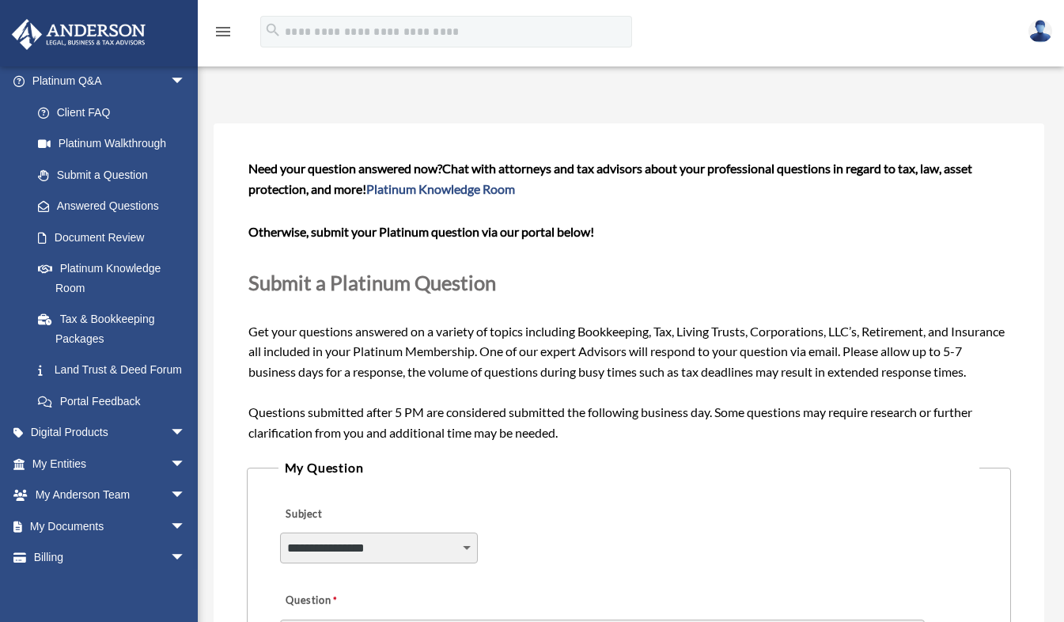  What do you see at coordinates (110, 558) in the screenshot?
I see `a: Billingarrow_drop_down` at bounding box center [110, 558].